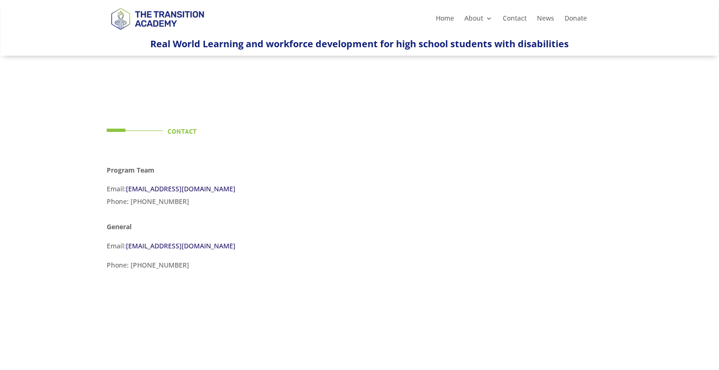 This screenshot has width=719, height=370. Describe the element at coordinates (157, 32) in the screenshot. I see `a: Logo-Noticias` at that location.